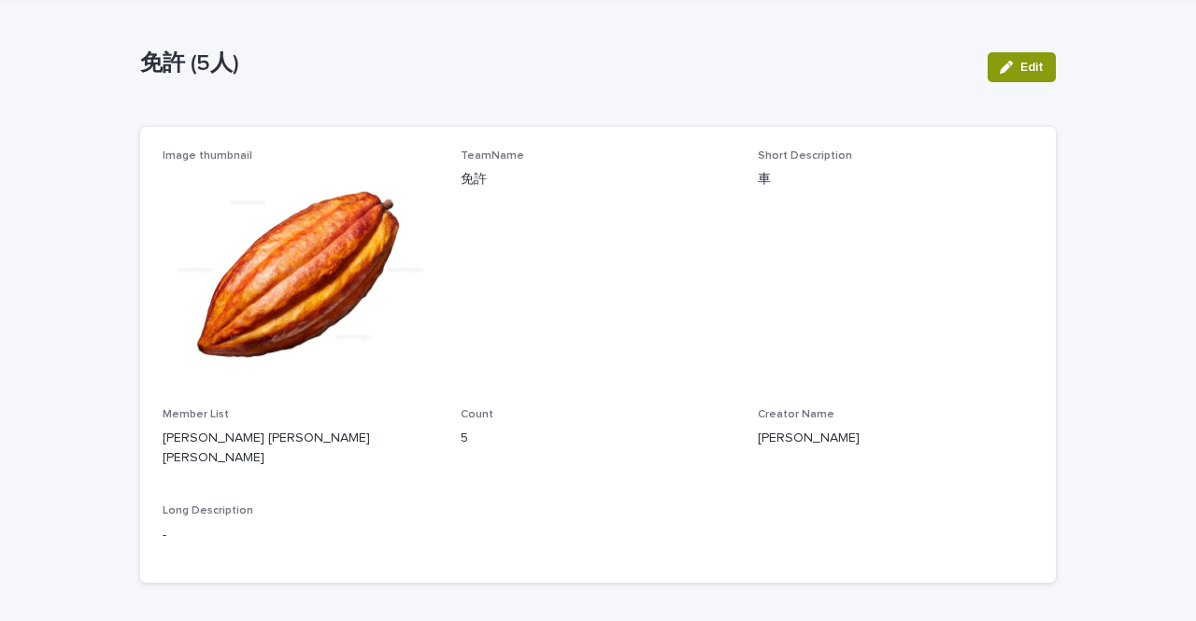 Image resolution: width=1196 pixels, height=621 pixels. I want to click on p: 免許, so click(598, 179).